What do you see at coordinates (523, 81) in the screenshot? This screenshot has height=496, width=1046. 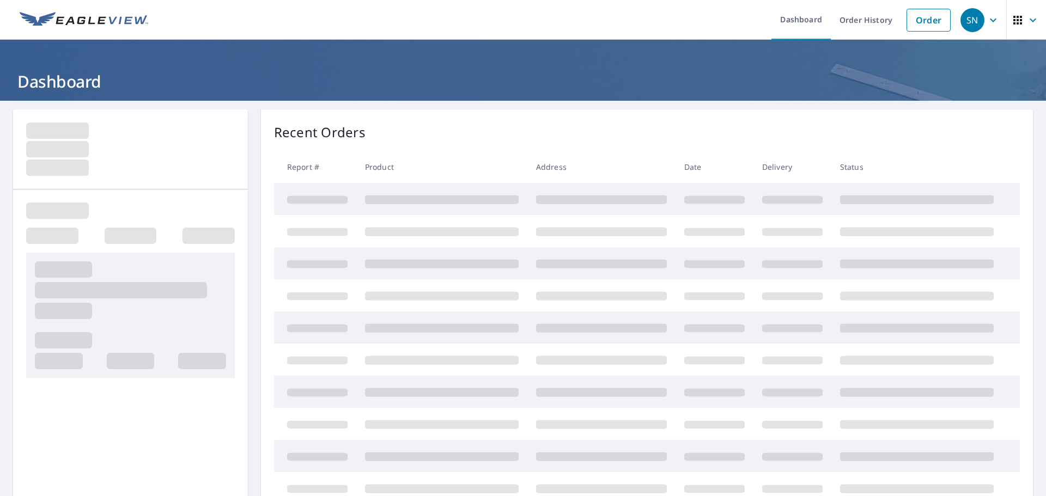 I see `h1: Dashboard` at bounding box center [523, 81].